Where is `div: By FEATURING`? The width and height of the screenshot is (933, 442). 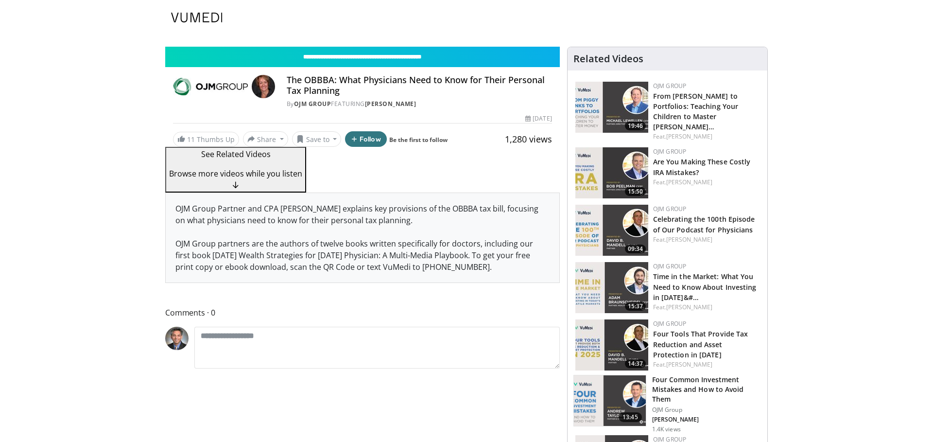
div: By FEATURING is located at coordinates (419, 104).